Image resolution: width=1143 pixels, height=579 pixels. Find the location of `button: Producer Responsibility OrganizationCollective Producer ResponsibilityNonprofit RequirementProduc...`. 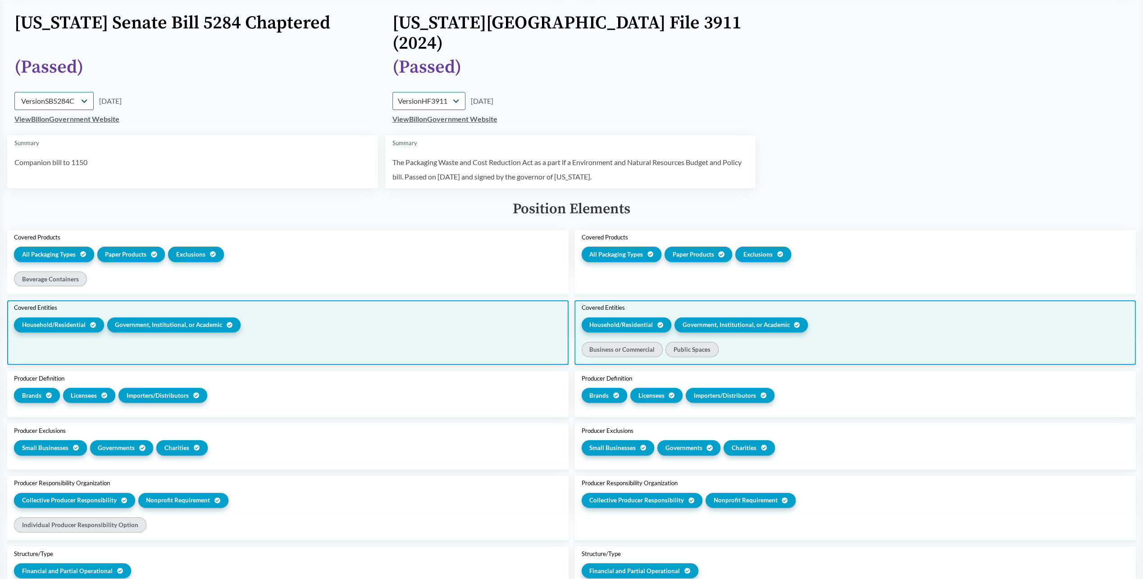

button: Producer Responsibility OrganizationCollective Producer ResponsibilityNonprofit RequirementProduc... is located at coordinates (571, 507).